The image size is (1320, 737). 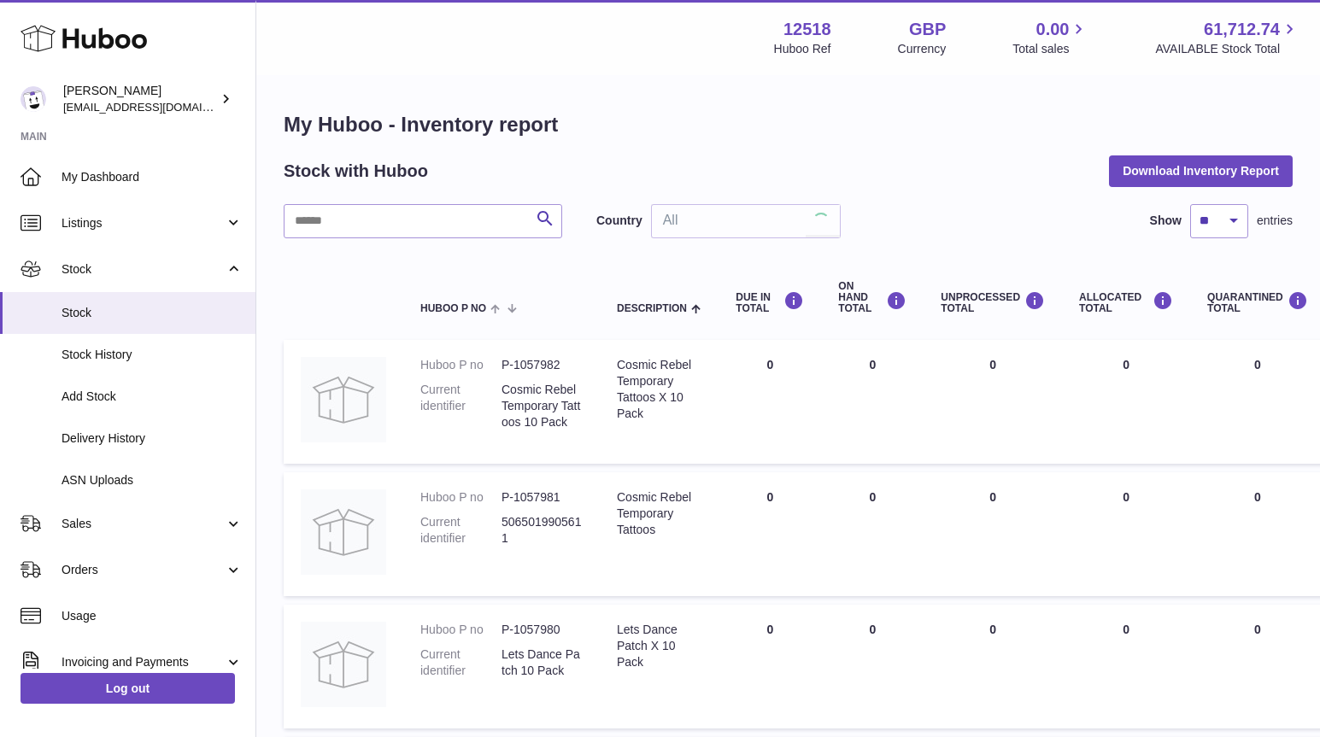 I want to click on a: 61,712.74 AVAILABLE Stock Total, so click(x=1226, y=38).